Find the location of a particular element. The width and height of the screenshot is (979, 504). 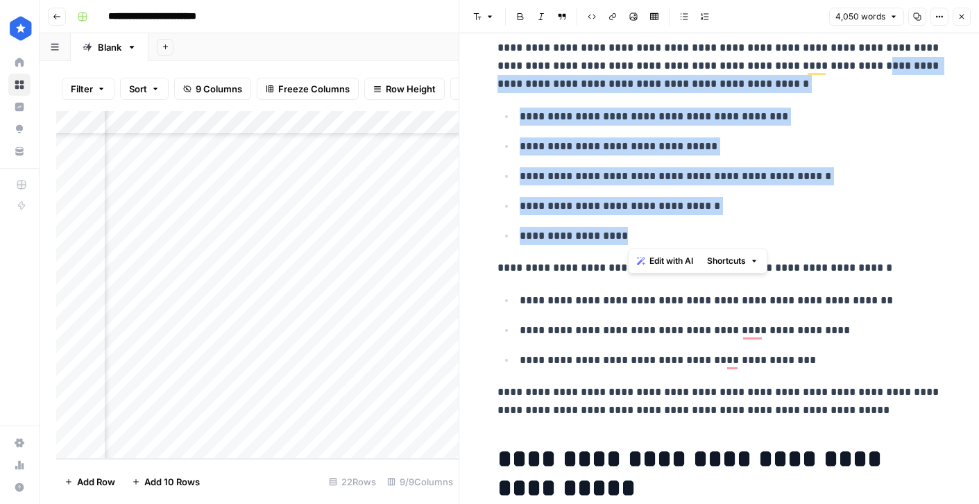

span: 9 Columns is located at coordinates (219, 89).